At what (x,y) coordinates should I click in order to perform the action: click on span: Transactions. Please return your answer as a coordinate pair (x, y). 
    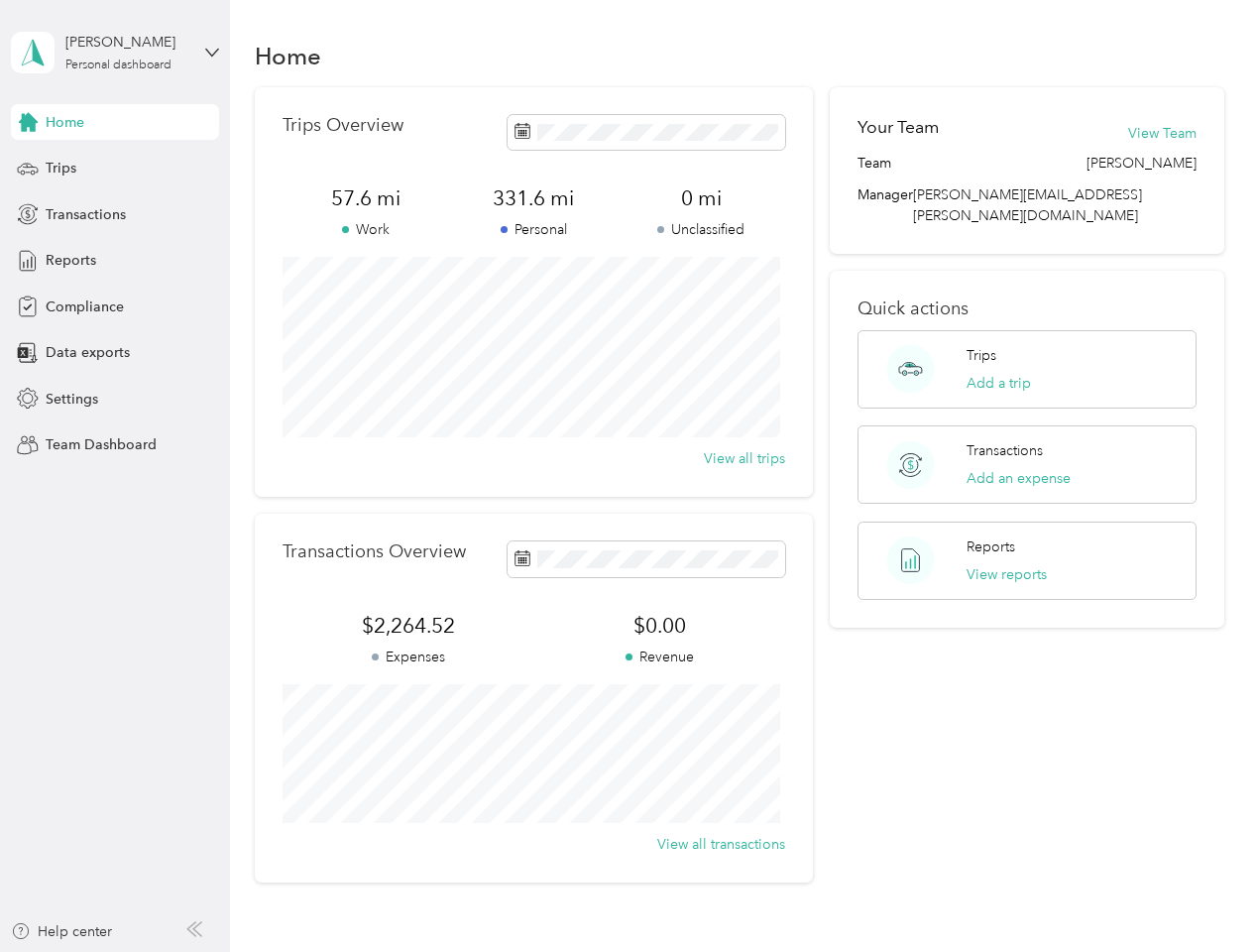
    Looking at the image, I should click on (85, 214).